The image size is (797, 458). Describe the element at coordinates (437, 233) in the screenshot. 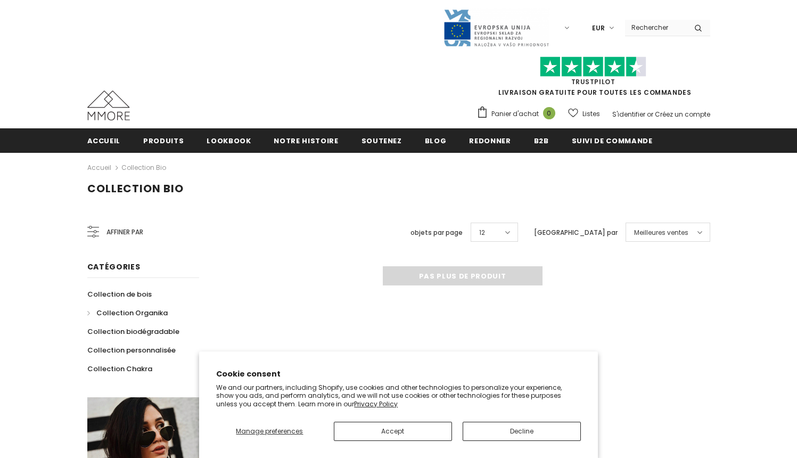

I see `label: objets par page` at that location.